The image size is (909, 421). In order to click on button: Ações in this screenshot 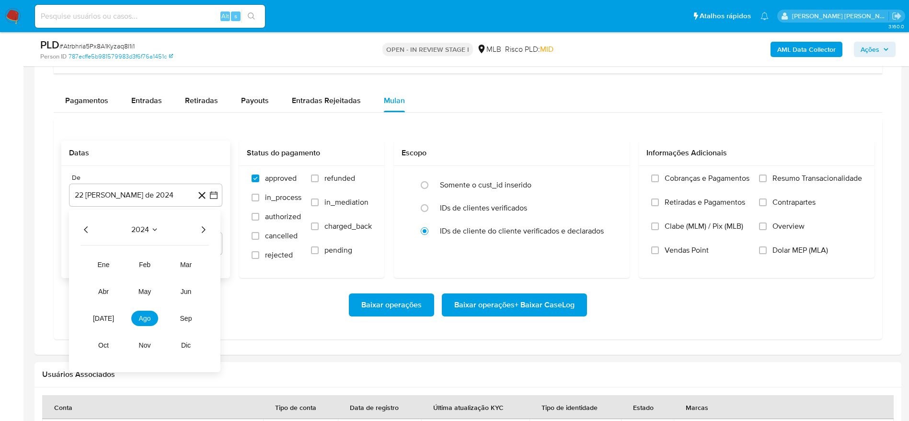, I will do `click(875, 49)`.